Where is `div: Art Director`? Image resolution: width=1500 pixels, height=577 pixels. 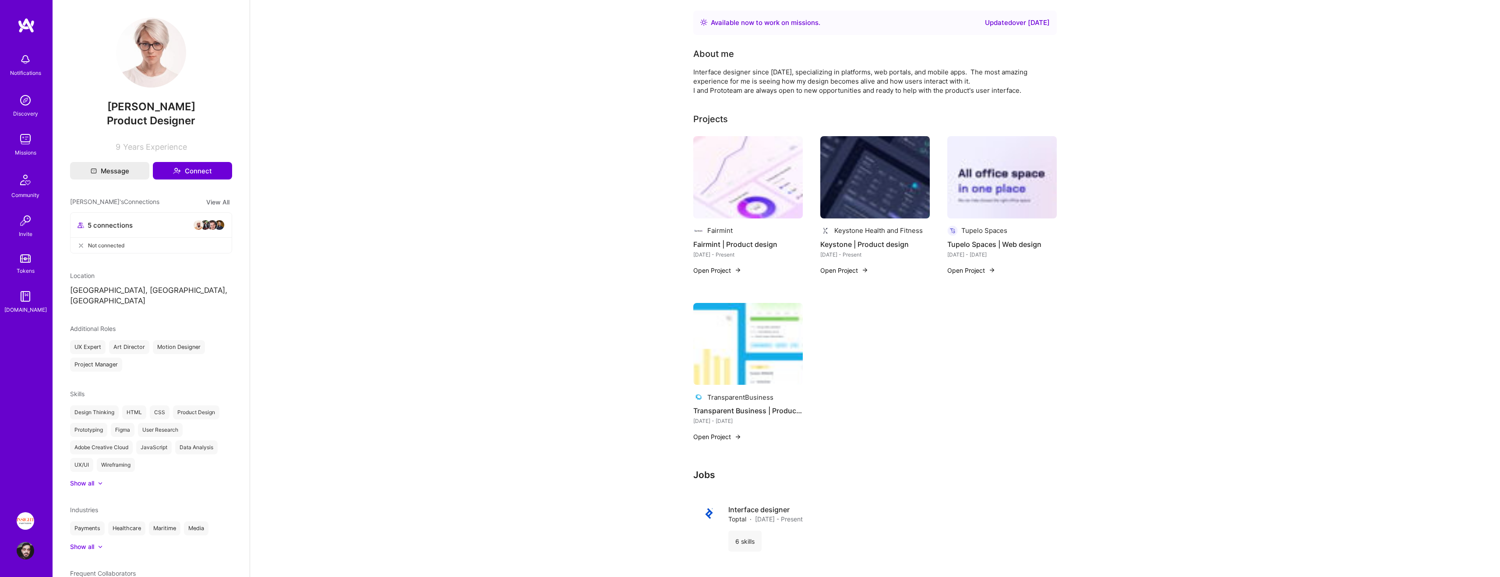
div: Art Director is located at coordinates (129, 347).